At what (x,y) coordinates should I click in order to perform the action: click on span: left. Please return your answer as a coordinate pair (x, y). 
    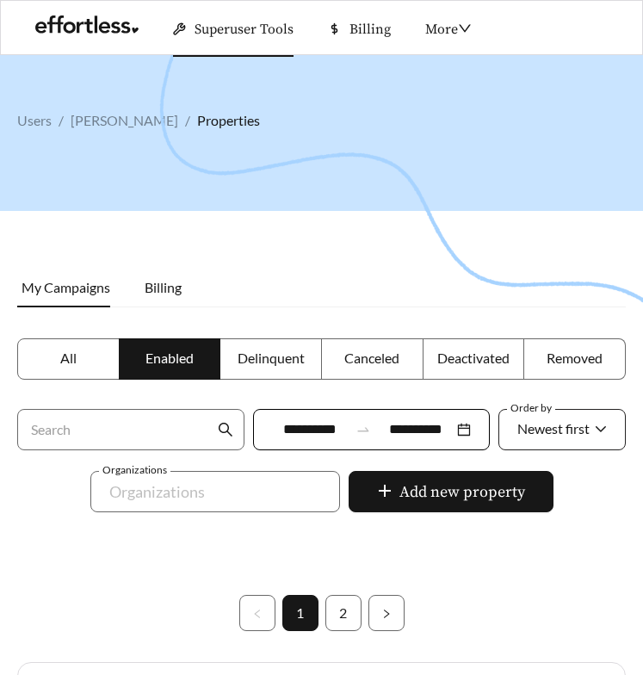
    Looking at the image, I should click on (257, 614).